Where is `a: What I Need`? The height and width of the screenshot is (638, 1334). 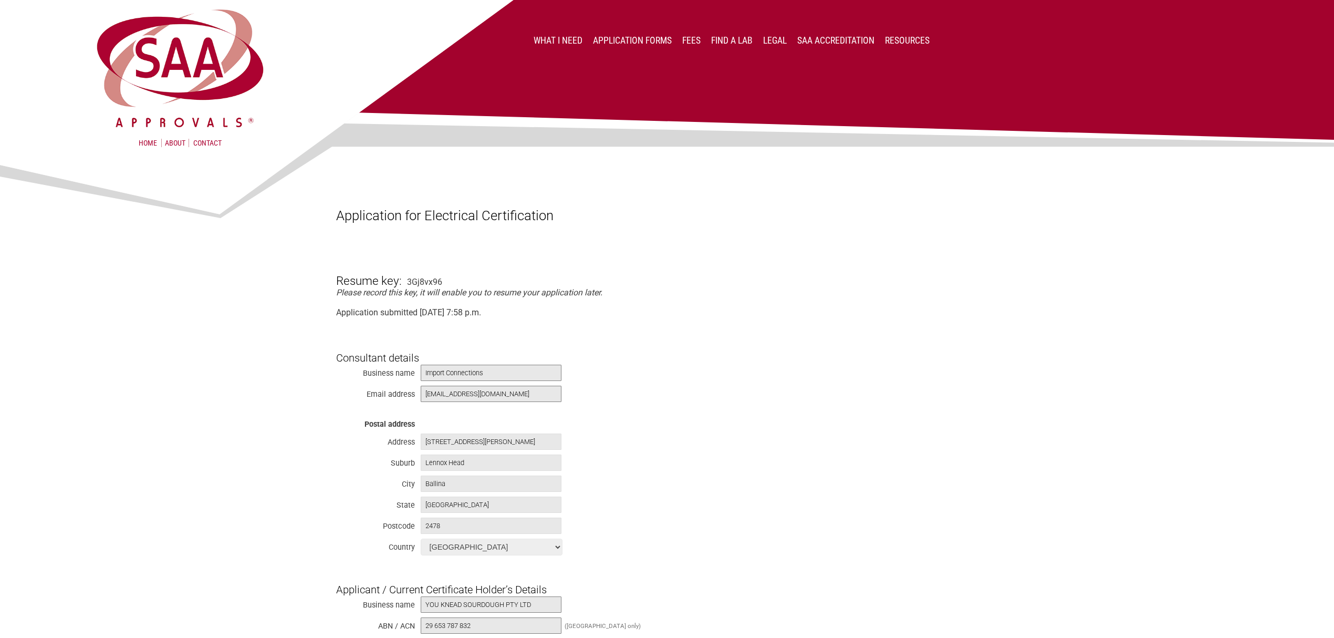 a: What I Need is located at coordinates (558, 40).